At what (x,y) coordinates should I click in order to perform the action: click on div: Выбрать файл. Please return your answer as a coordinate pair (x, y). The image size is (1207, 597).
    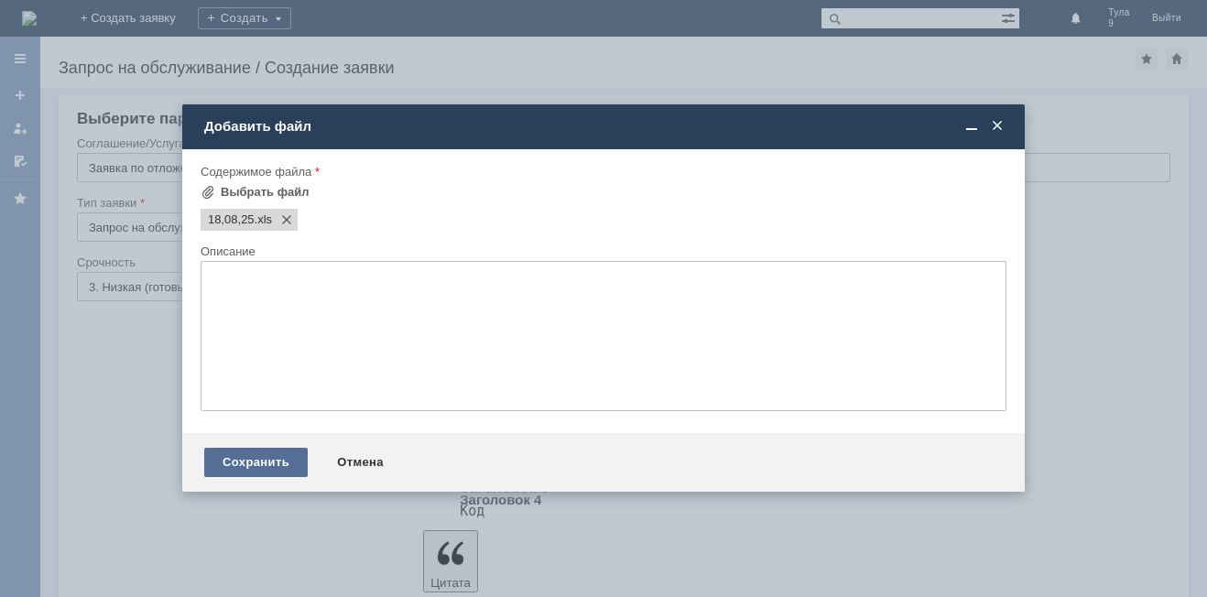
    Looking at the image, I should click on (265, 192).